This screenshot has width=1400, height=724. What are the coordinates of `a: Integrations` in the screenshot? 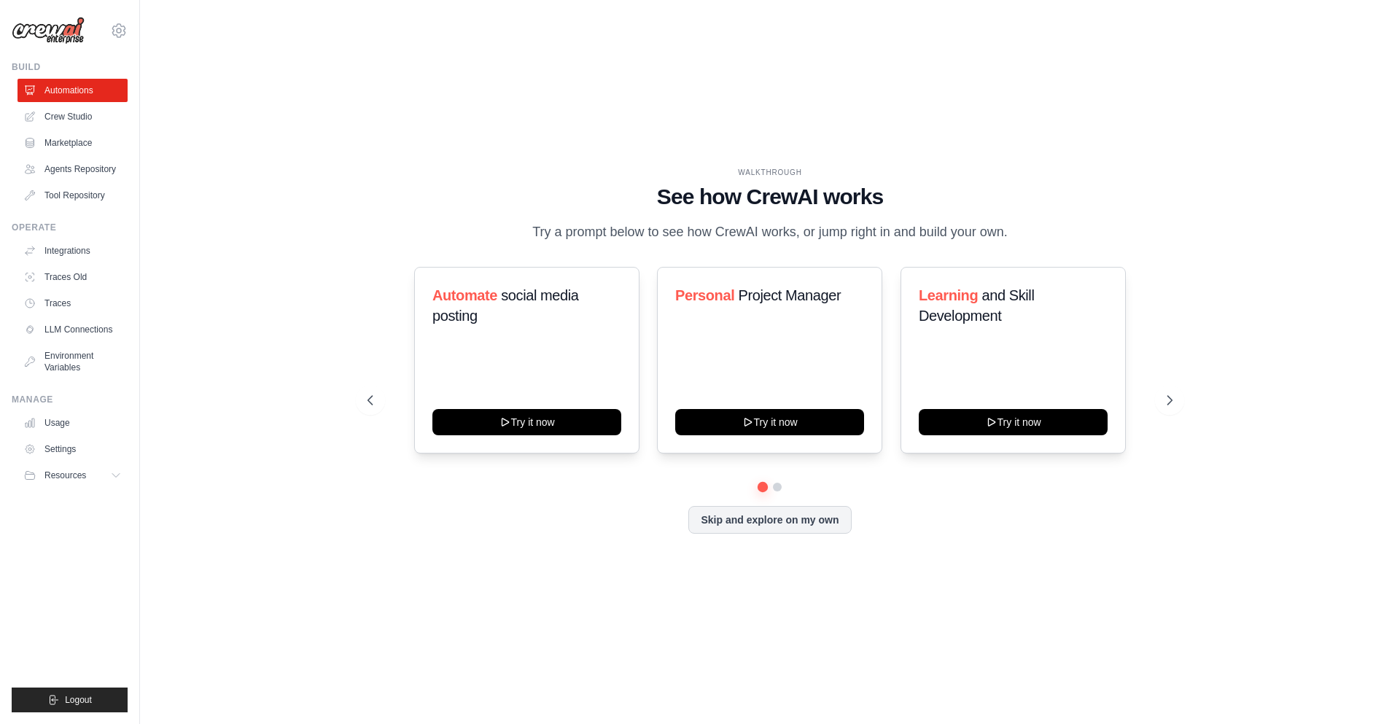 It's located at (72, 251).